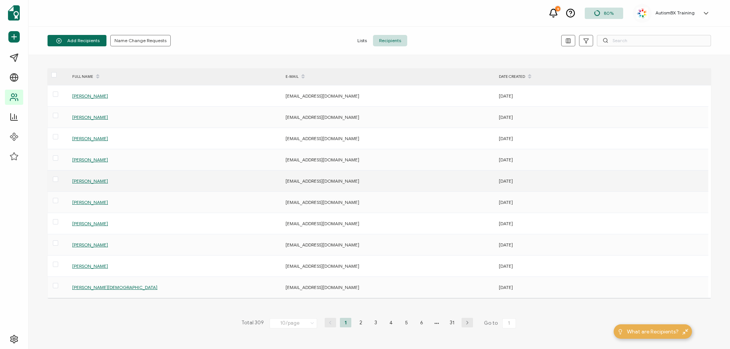 The height and width of the screenshot is (349, 730). What do you see at coordinates (140, 41) in the screenshot?
I see `span: Name Change Requests` at bounding box center [140, 41].